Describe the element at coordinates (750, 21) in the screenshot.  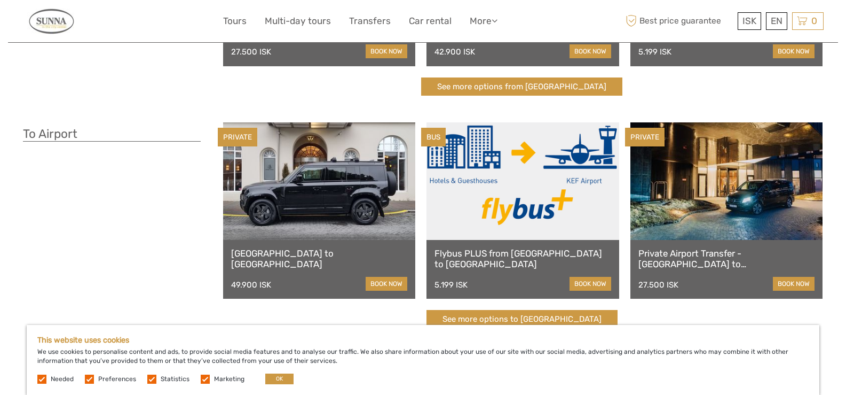
I see `span: ISK` at that location.